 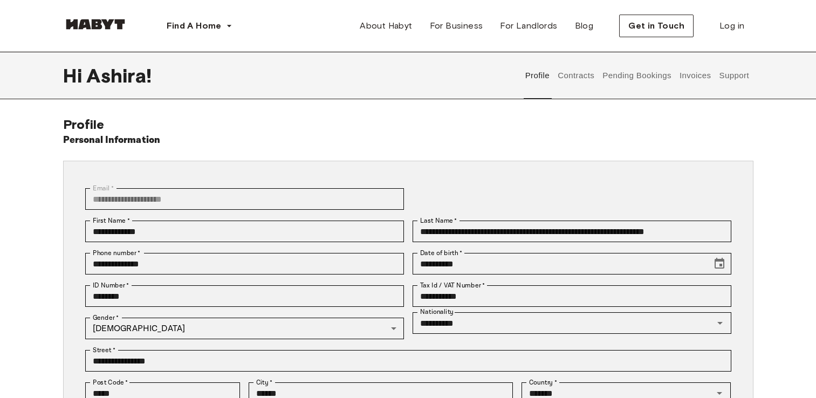 What do you see at coordinates (106, 318) in the screenshot?
I see `label: Gender` at bounding box center [106, 318].